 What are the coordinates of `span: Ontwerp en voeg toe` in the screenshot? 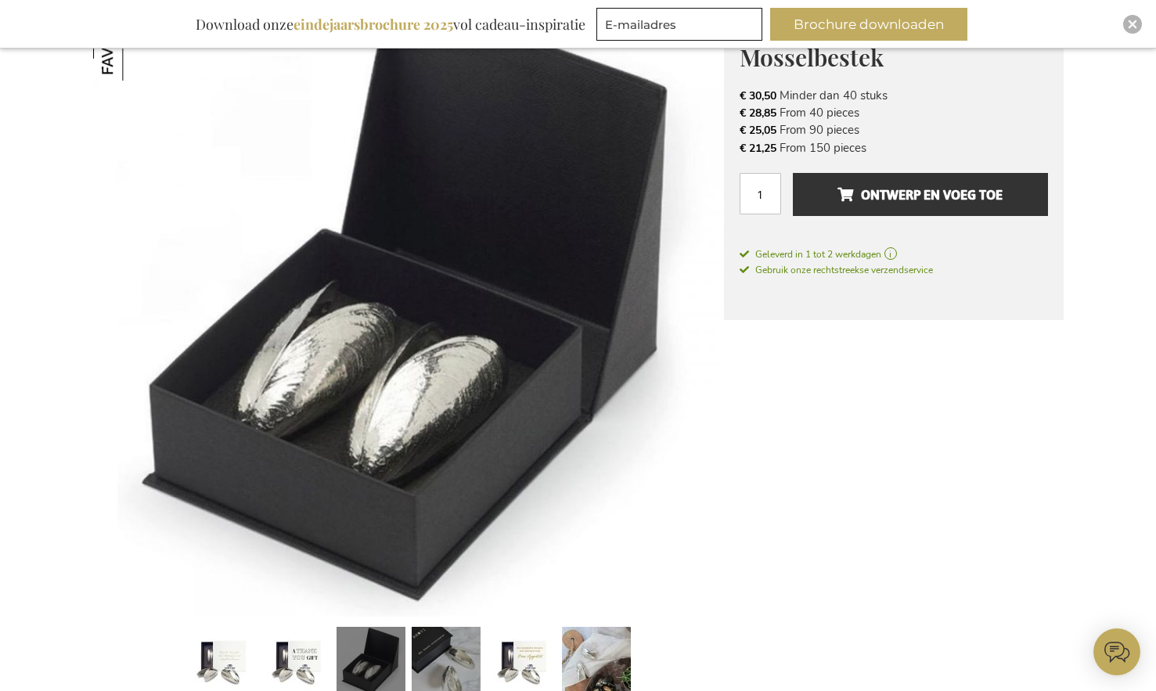 It's located at (919, 195).